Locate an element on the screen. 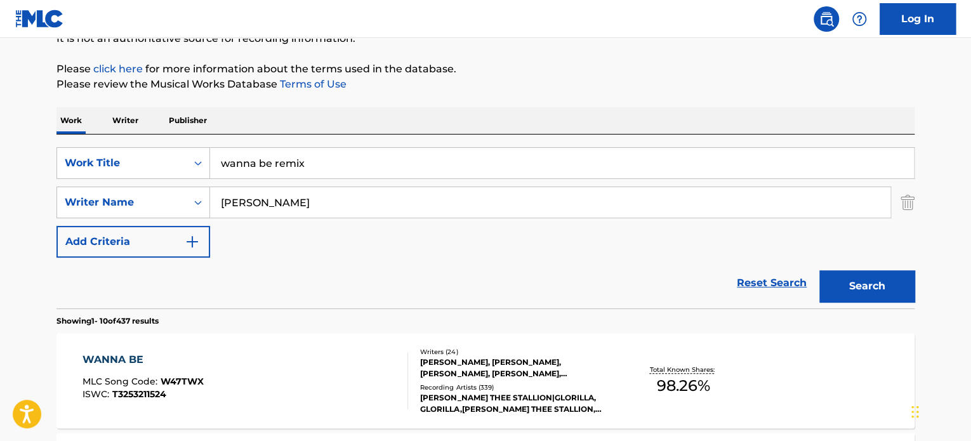 The width and height of the screenshot is (971, 441). div: Chat Widget is located at coordinates (940, 411).